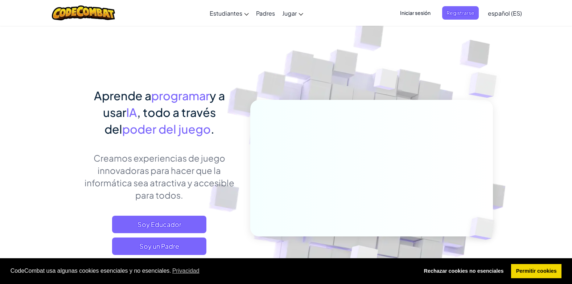 Image resolution: width=572 pixels, height=284 pixels. I want to click on span: poder del juego, so click(166, 129).